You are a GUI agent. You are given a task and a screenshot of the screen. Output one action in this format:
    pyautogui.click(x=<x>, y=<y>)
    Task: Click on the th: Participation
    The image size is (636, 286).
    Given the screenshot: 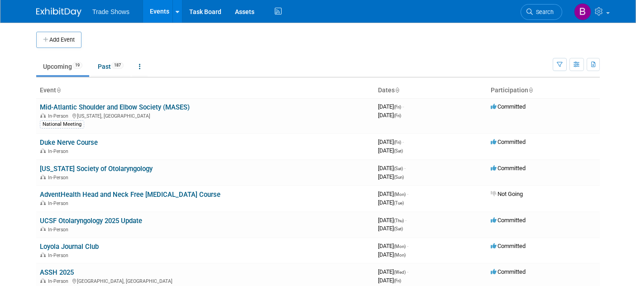 What is the action you would take?
    pyautogui.click(x=543, y=91)
    